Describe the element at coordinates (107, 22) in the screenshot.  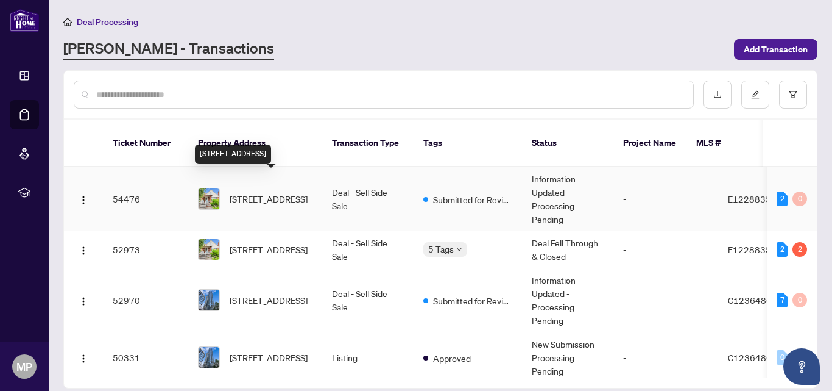
I see `span: Deal Processing` at that location.